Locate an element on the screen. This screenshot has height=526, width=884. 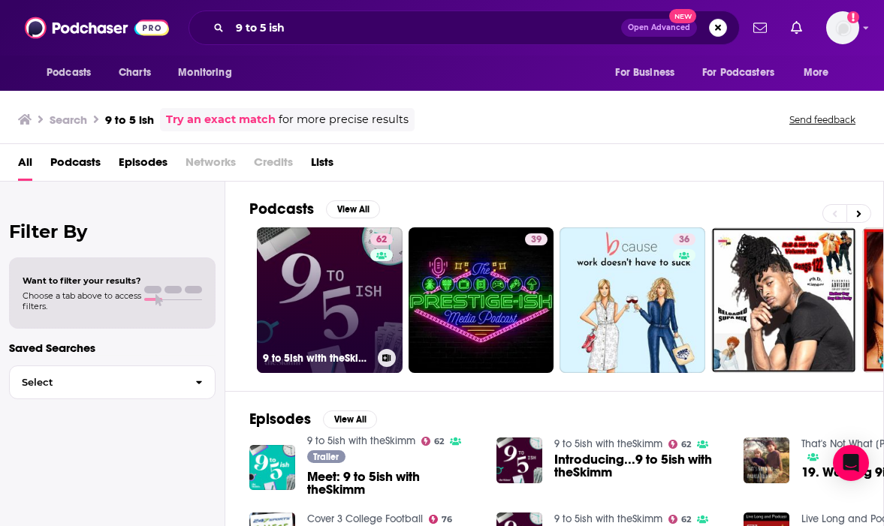
button: Show profile menu is located at coordinates (843, 28).